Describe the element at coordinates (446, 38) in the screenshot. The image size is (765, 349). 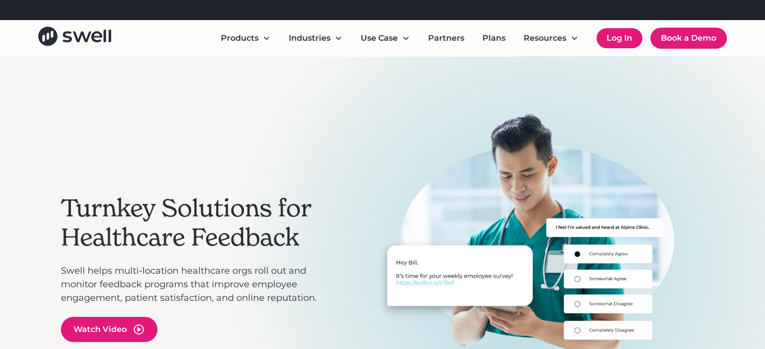
I see `a: Partners` at that location.